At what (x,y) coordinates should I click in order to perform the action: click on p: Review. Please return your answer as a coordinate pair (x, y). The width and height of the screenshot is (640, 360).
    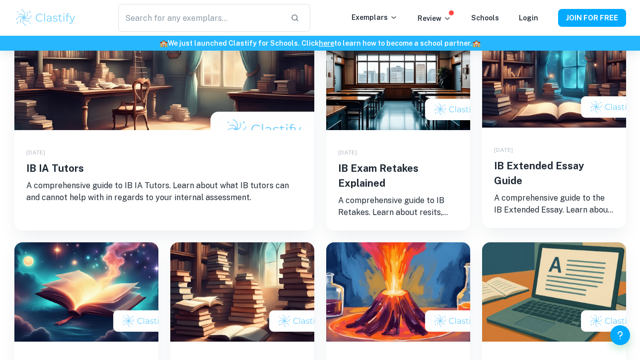
    Looking at the image, I should click on (434, 18).